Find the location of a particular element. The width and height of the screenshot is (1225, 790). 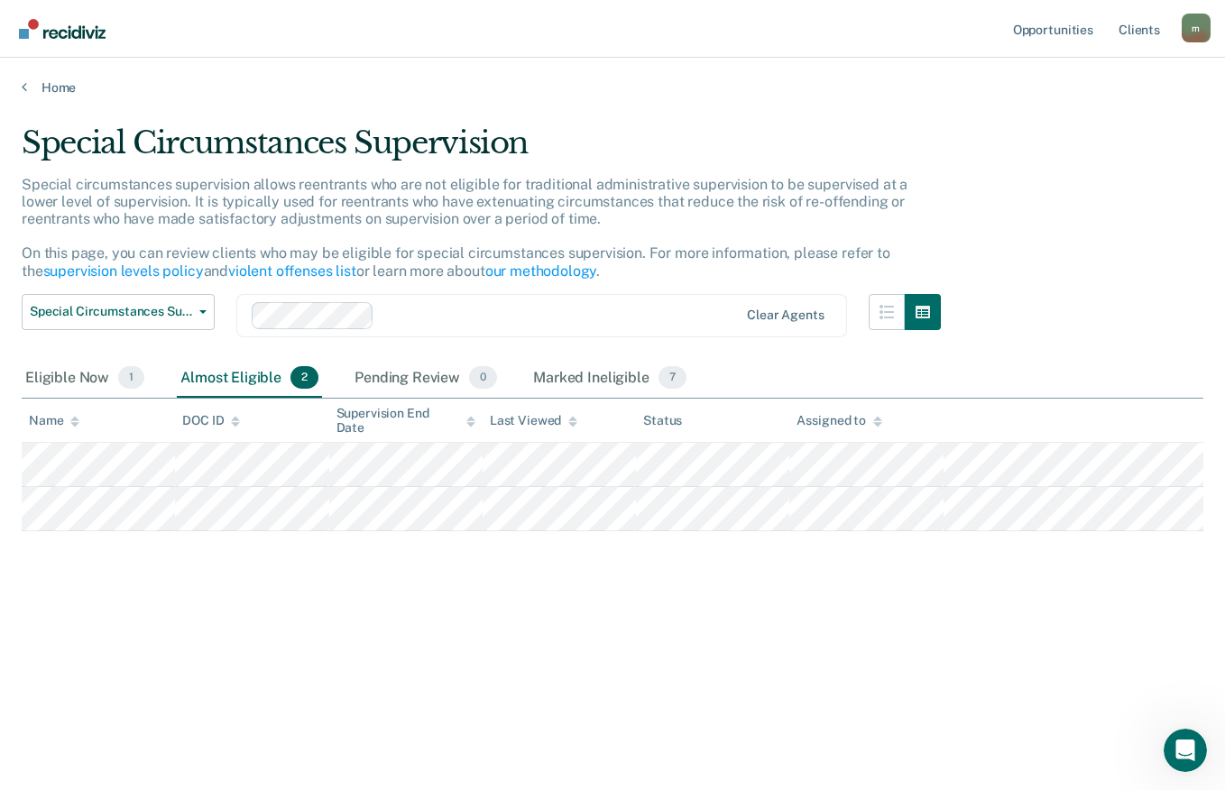

div: Status is located at coordinates (662, 420).